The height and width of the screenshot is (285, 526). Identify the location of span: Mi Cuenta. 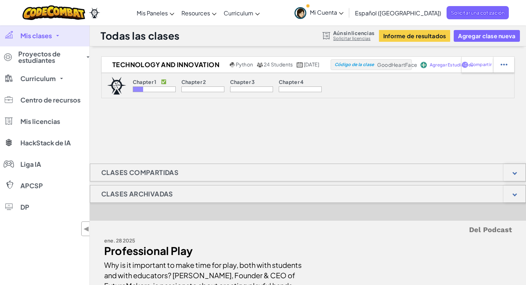
(327, 12).